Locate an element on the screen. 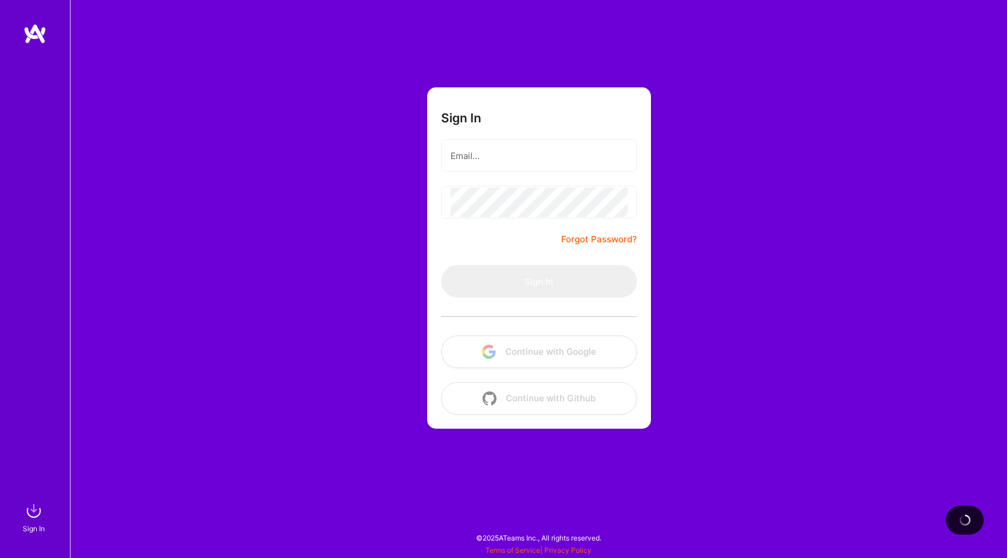  img: logo is located at coordinates (35, 34).